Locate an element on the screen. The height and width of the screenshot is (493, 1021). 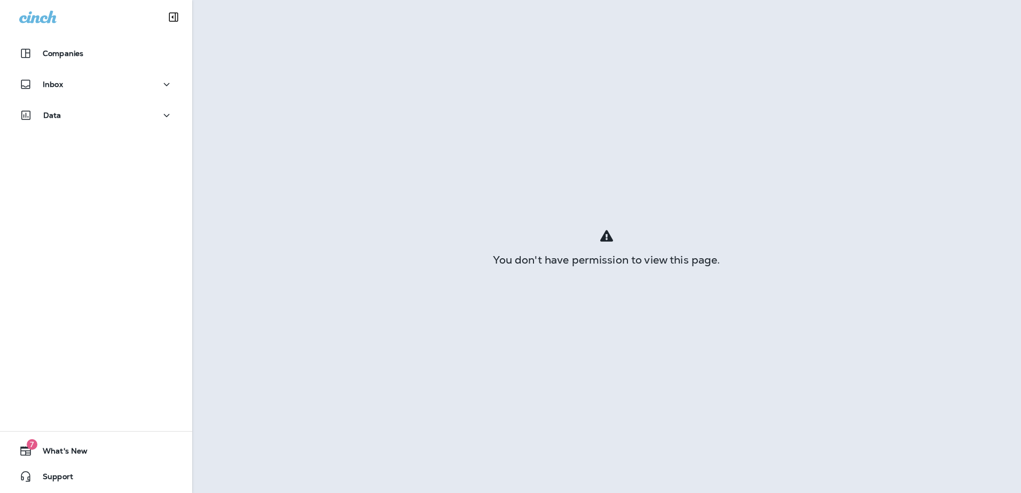
button: Companies is located at coordinates (96, 53).